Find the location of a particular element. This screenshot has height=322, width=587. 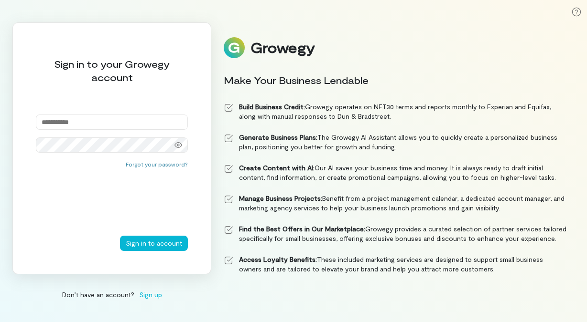

li: Growegy operates on NET30 terms and reports monthly to Experian and Equifax, along with manual re... is located at coordinates (395, 112).